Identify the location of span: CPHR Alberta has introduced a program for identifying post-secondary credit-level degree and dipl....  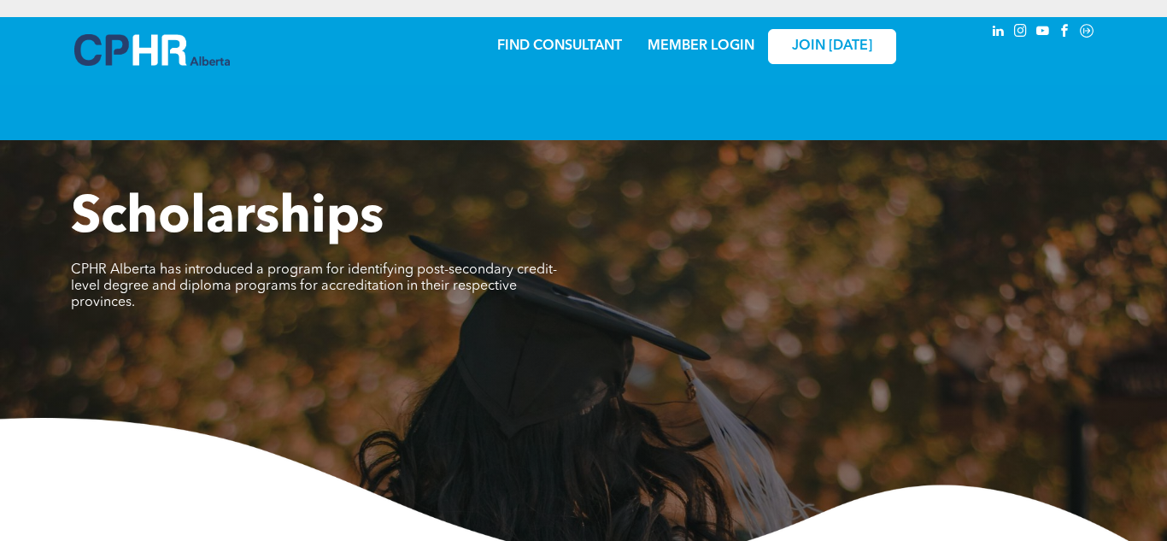
(314, 286).